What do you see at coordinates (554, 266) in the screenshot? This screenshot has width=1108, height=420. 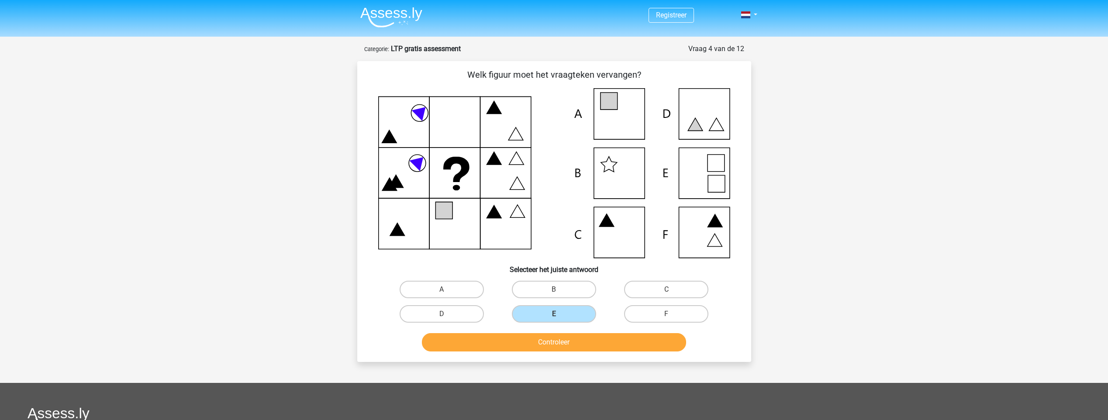 I see `h6: Selecteer het juiste antwoord` at bounding box center [554, 266].